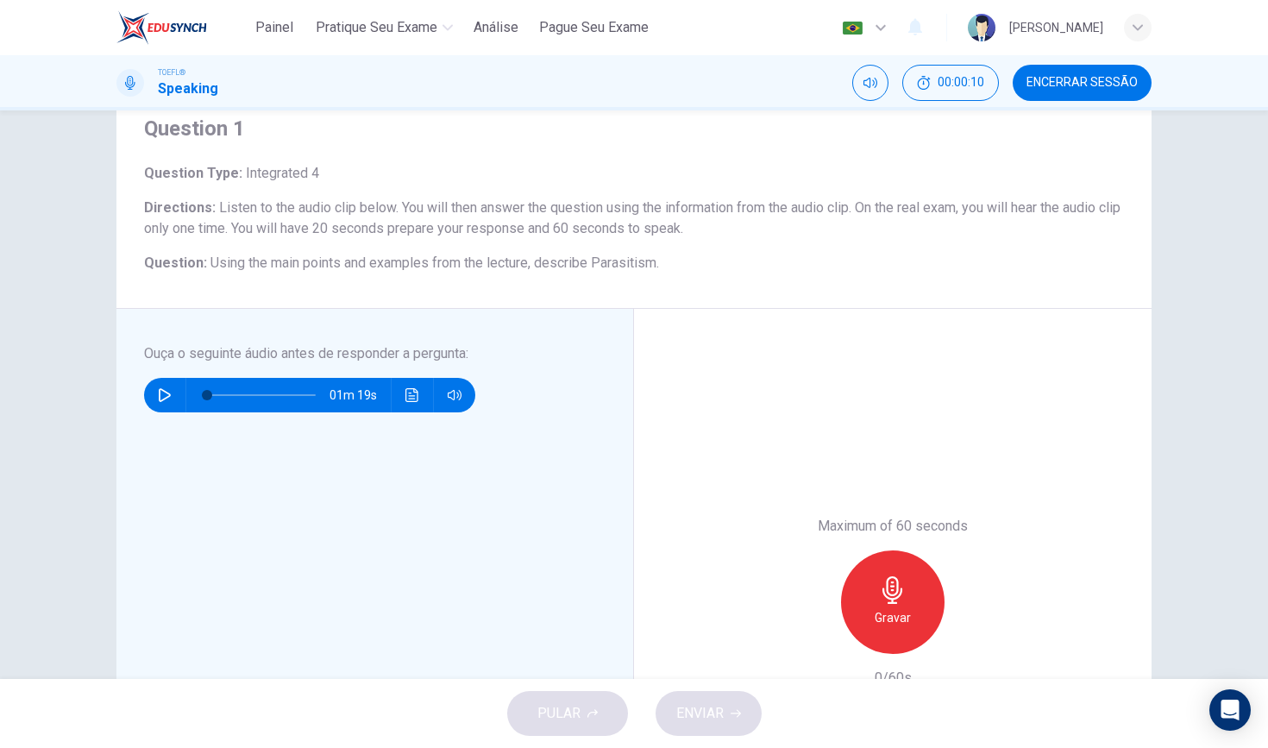 This screenshot has width=1268, height=748. I want to click on span: Integrated 4, so click(280, 173).